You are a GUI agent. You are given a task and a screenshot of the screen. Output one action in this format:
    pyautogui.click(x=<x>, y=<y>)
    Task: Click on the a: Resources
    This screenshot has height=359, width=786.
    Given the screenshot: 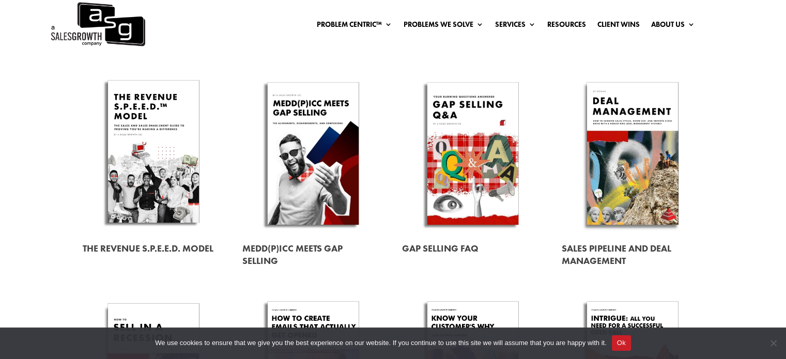 What is the action you would take?
    pyautogui.click(x=567, y=26)
    